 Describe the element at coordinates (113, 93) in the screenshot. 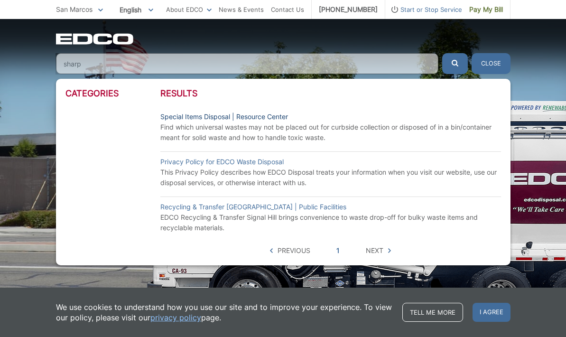

I see `h3: Categories` at that location.